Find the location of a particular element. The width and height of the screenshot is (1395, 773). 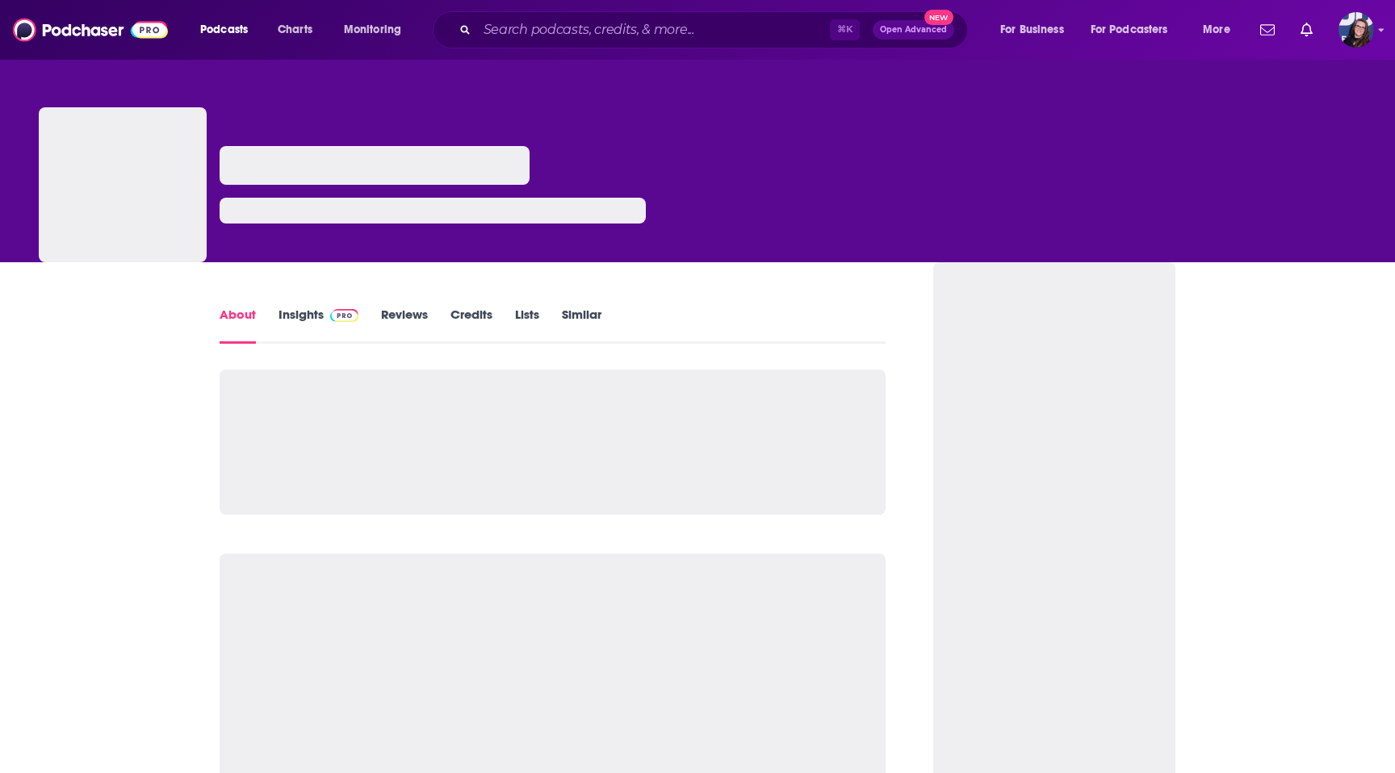

input: Search podcasts, credits, & more... is located at coordinates (653, 30).